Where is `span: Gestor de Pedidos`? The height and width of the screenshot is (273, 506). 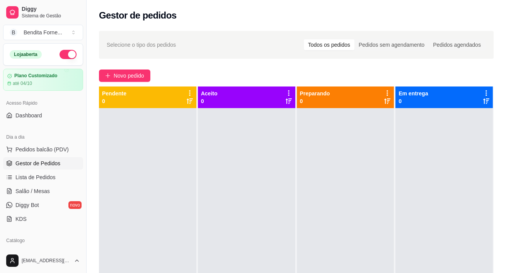
span: Gestor de Pedidos is located at coordinates (38, 163).